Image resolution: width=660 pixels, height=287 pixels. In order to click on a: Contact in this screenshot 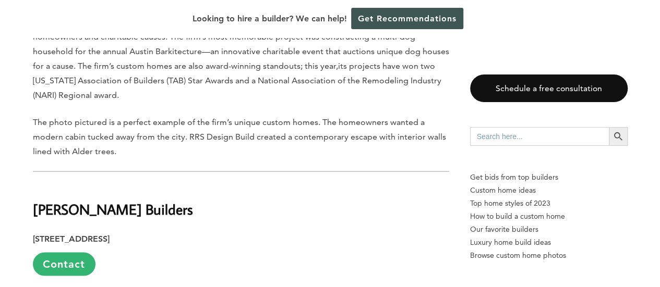, I will do `click(64, 264)`.